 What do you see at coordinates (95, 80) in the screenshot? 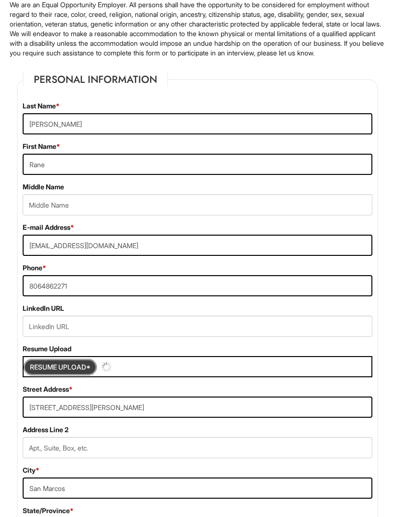
I see `legend: Personal Information` at bounding box center [95, 80].